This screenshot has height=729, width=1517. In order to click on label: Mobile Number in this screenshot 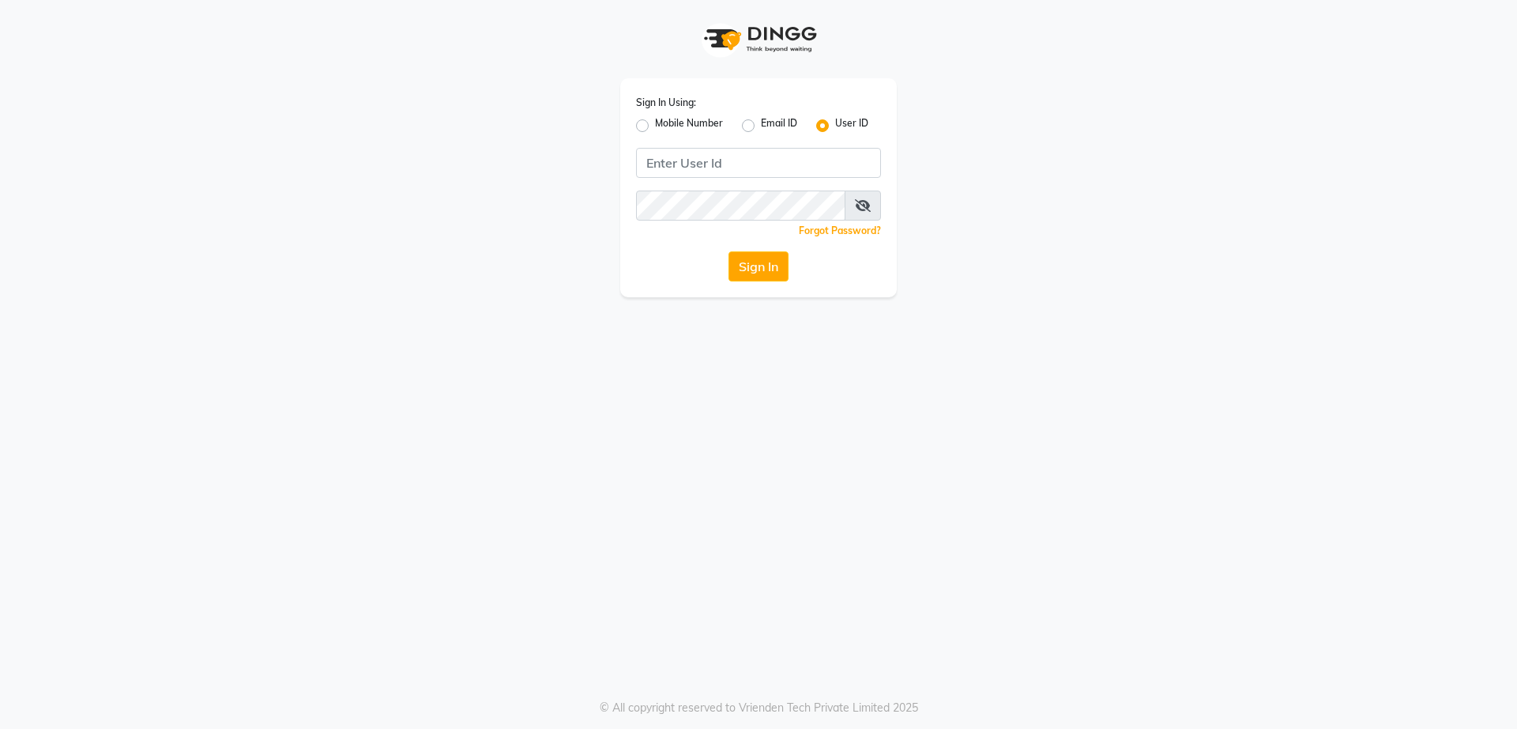, I will do `click(689, 126)`.